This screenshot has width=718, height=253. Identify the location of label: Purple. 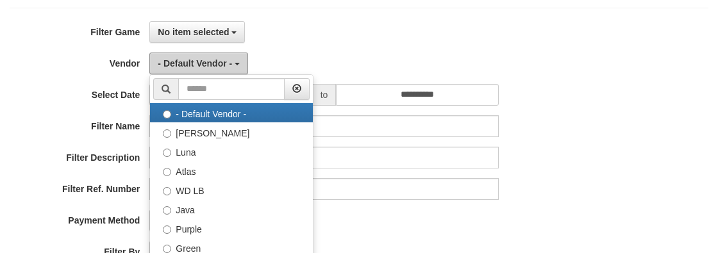
(231, 228).